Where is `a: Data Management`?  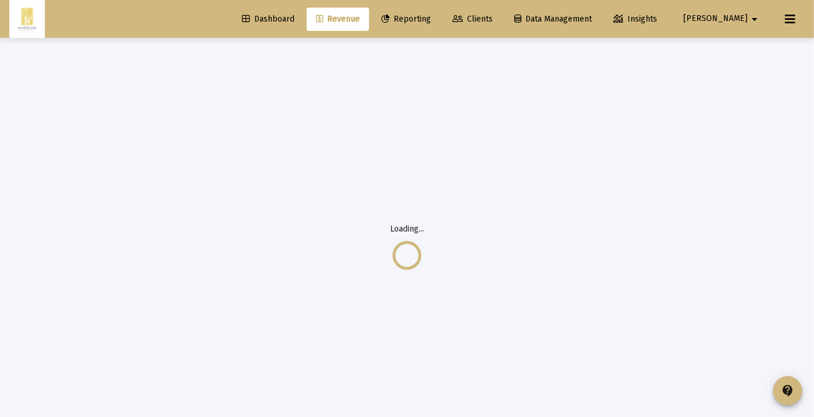 a: Data Management is located at coordinates (553, 19).